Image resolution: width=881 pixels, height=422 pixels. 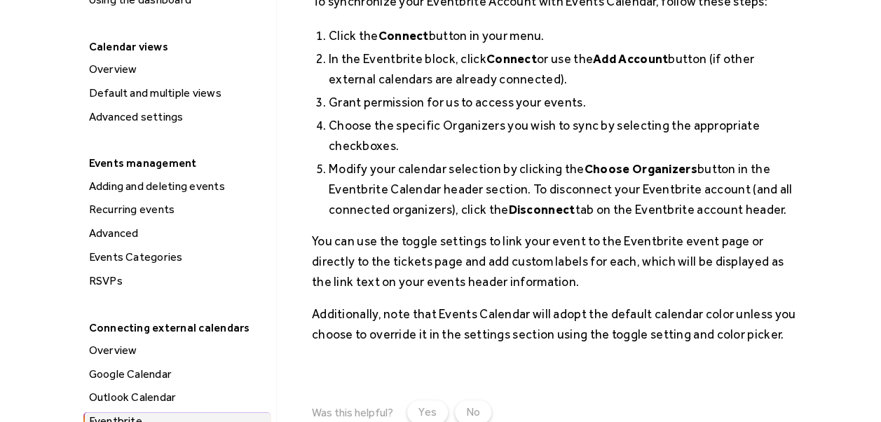 I want to click on li: In the Eventbrite block, click or use the button (if other external calendars are already connect..., so click(x=564, y=69).